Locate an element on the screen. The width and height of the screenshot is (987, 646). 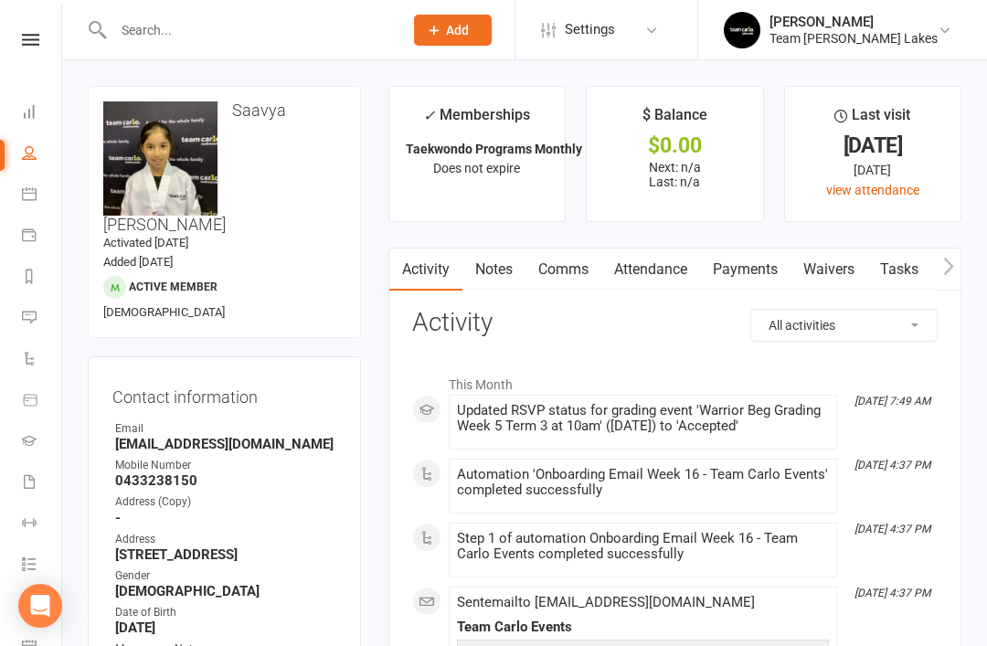
div: $0.00 is located at coordinates (675, 145).